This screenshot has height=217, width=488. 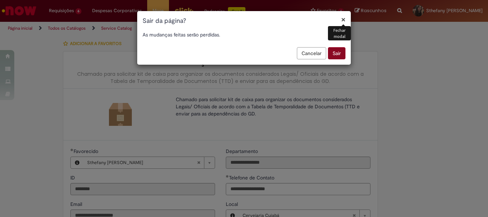 I want to click on div: Fechar modal, so click(x=340, y=33).